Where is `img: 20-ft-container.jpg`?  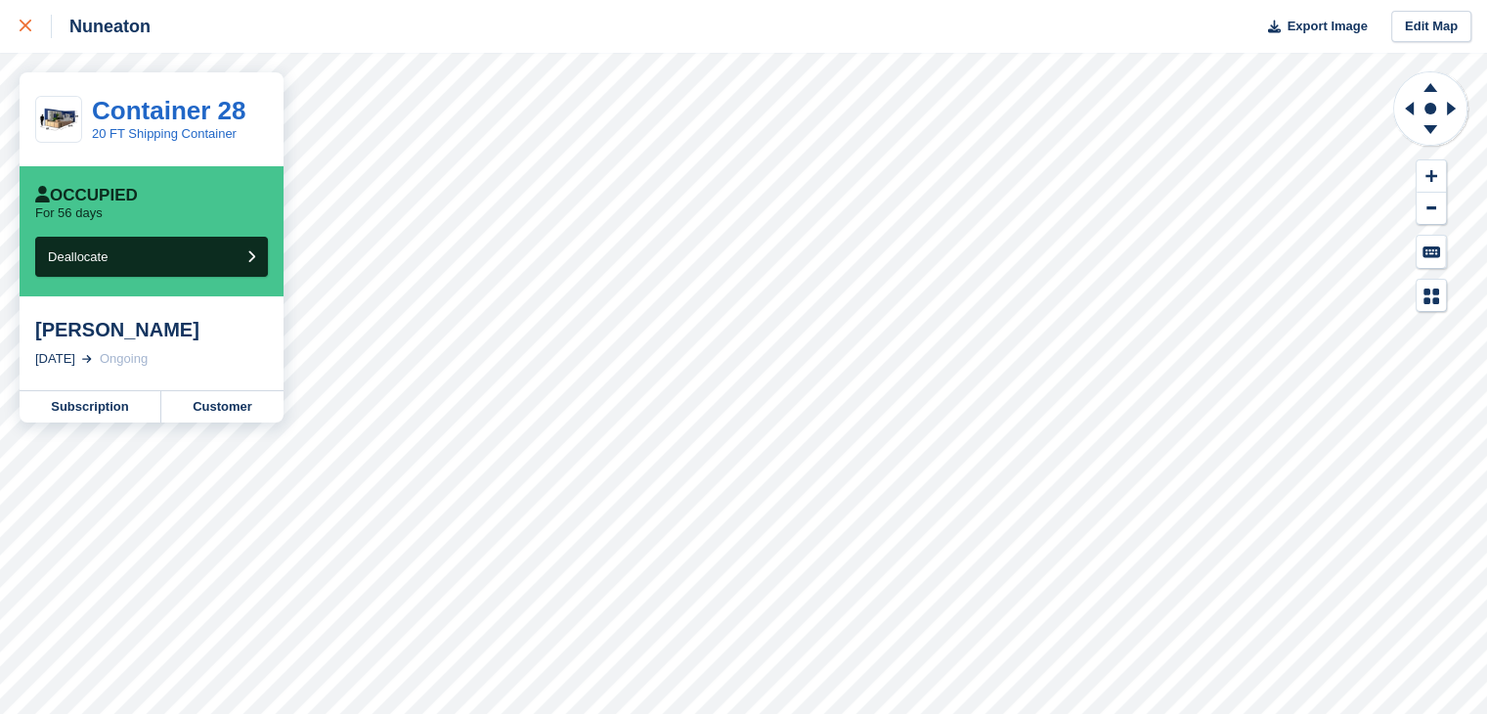
img: 20-ft-container.jpg is located at coordinates (59, 119).